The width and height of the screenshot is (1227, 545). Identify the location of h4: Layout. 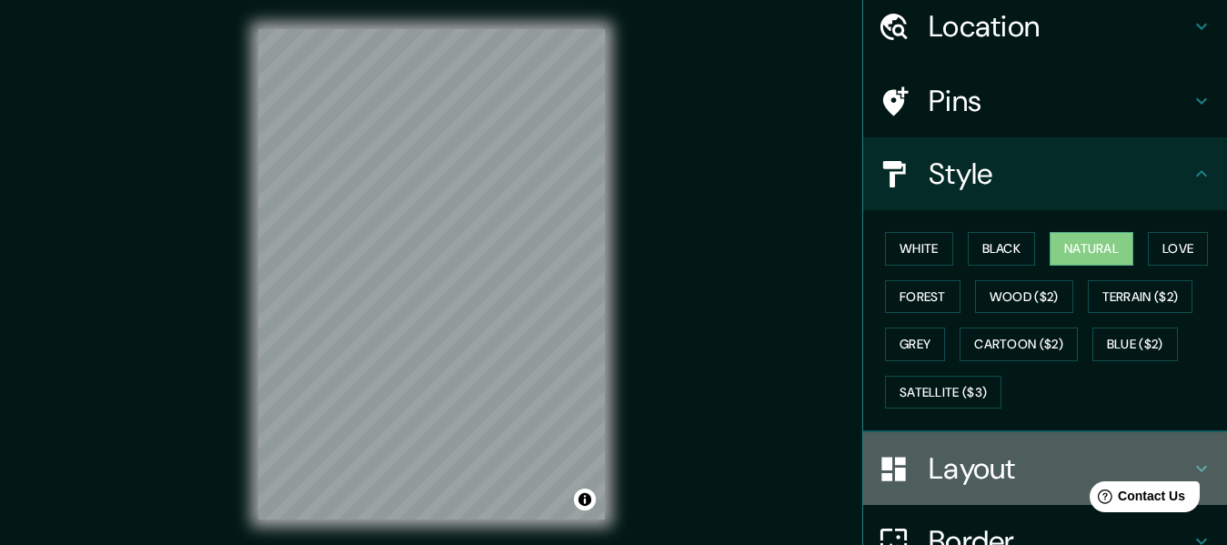
(1059, 468).